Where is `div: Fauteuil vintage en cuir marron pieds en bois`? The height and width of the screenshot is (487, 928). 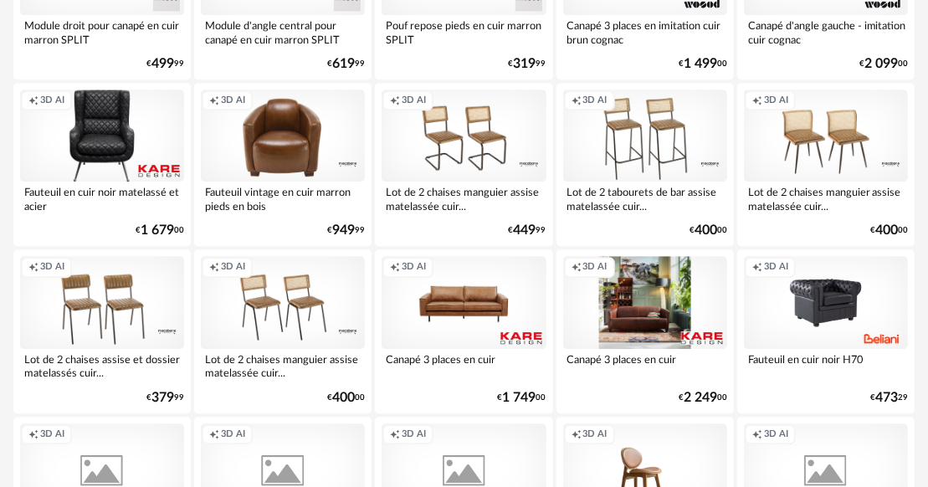 div: Fauteuil vintage en cuir marron pieds en bois is located at coordinates (283, 198).